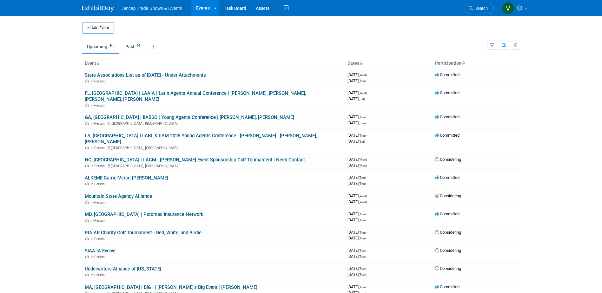 The image size is (602, 293). What do you see at coordinates (152, 8) in the screenshot?
I see `span: Jencap Trade Shows & Events` at bounding box center [152, 8].